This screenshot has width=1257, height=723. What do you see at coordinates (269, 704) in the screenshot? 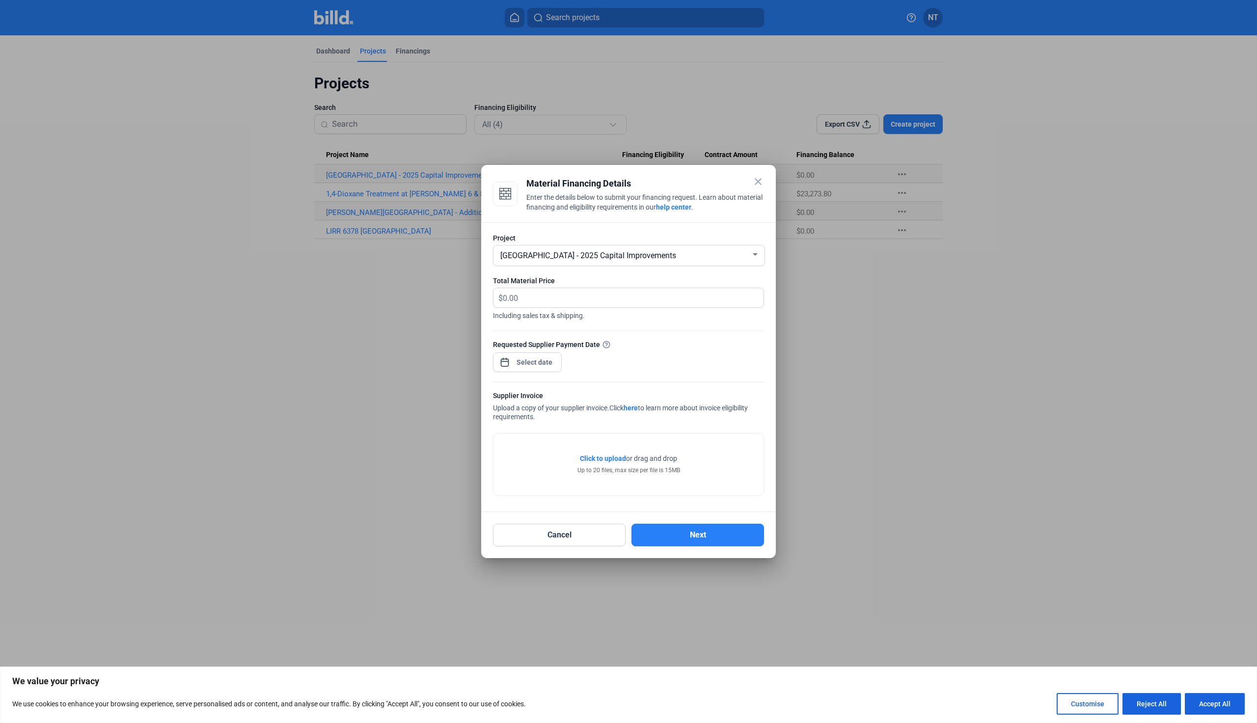
I see `p: We use cookies to enhance your browsing experience, serve personalised ads or content, and analys...` at bounding box center [269, 704].